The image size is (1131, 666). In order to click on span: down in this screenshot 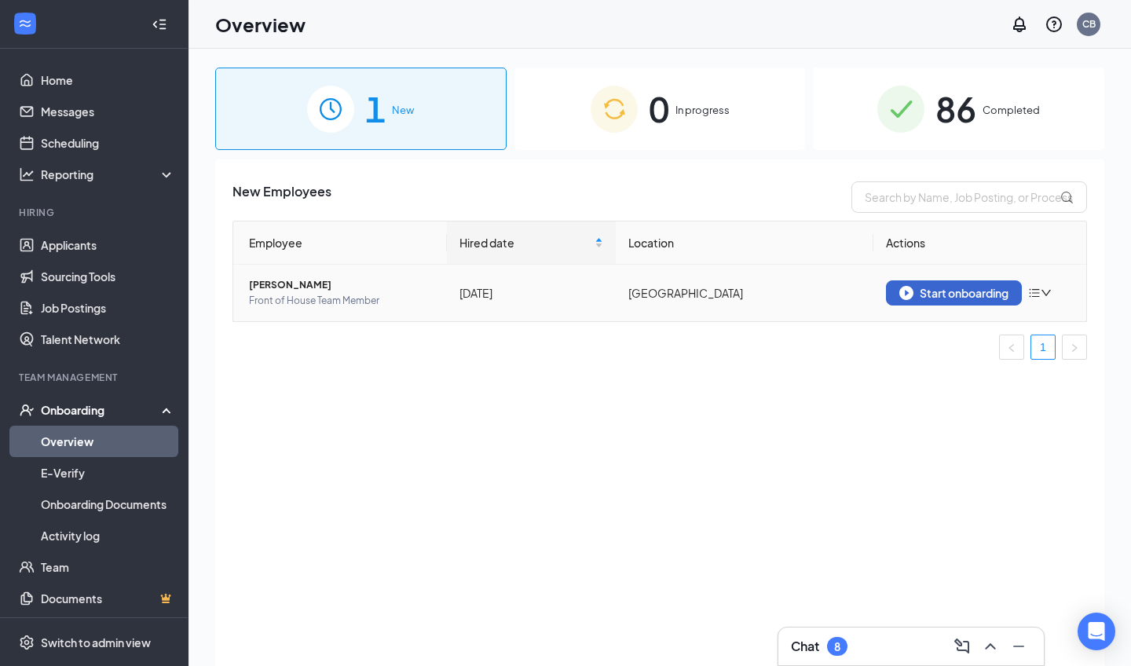, I will do `click(1046, 293)`.